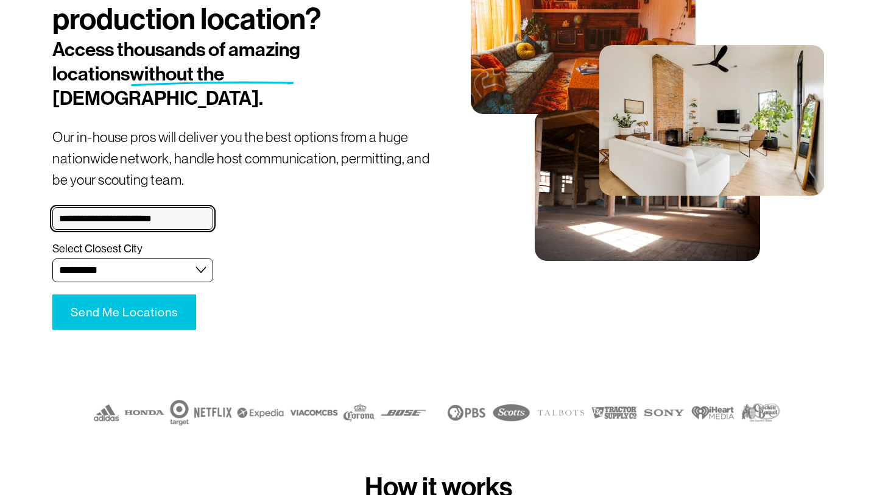 The width and height of the screenshot is (877, 495). What do you see at coordinates (97, 249) in the screenshot?
I see `span: Select Closest City` at bounding box center [97, 249].